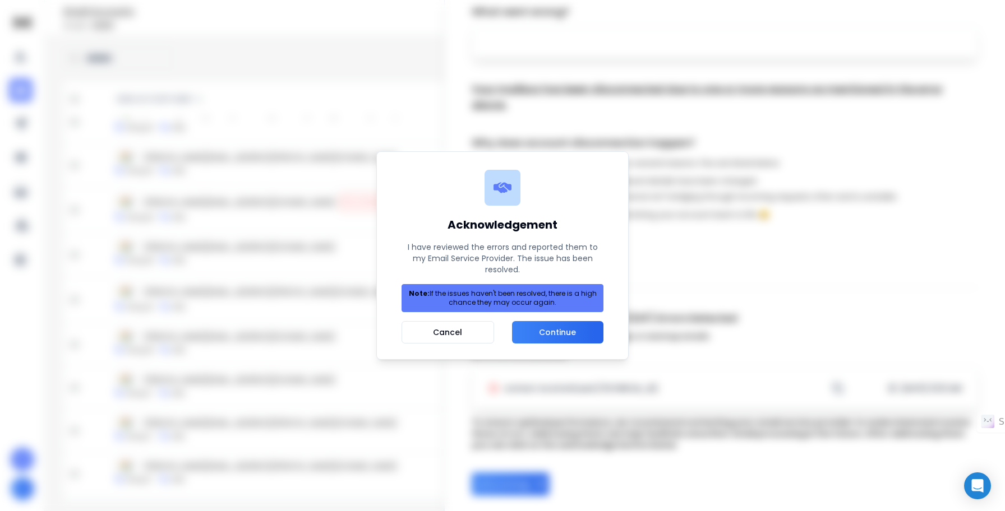  Describe the element at coordinates (502, 298) in the screenshot. I see `p: If the issues haven't been resolved, there is a high chance they may occur again.` at that location.